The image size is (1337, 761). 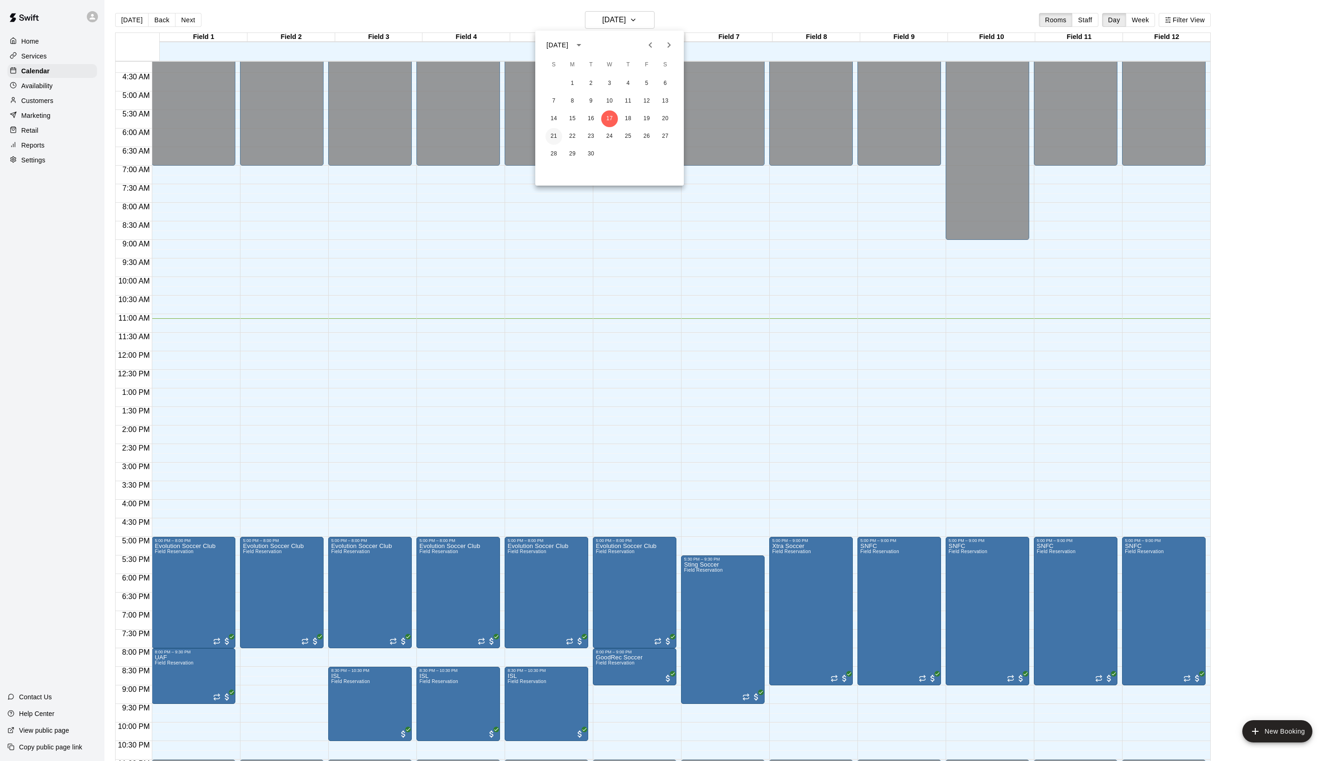 What do you see at coordinates (628, 84) in the screenshot?
I see `button: 4` at bounding box center [628, 84].